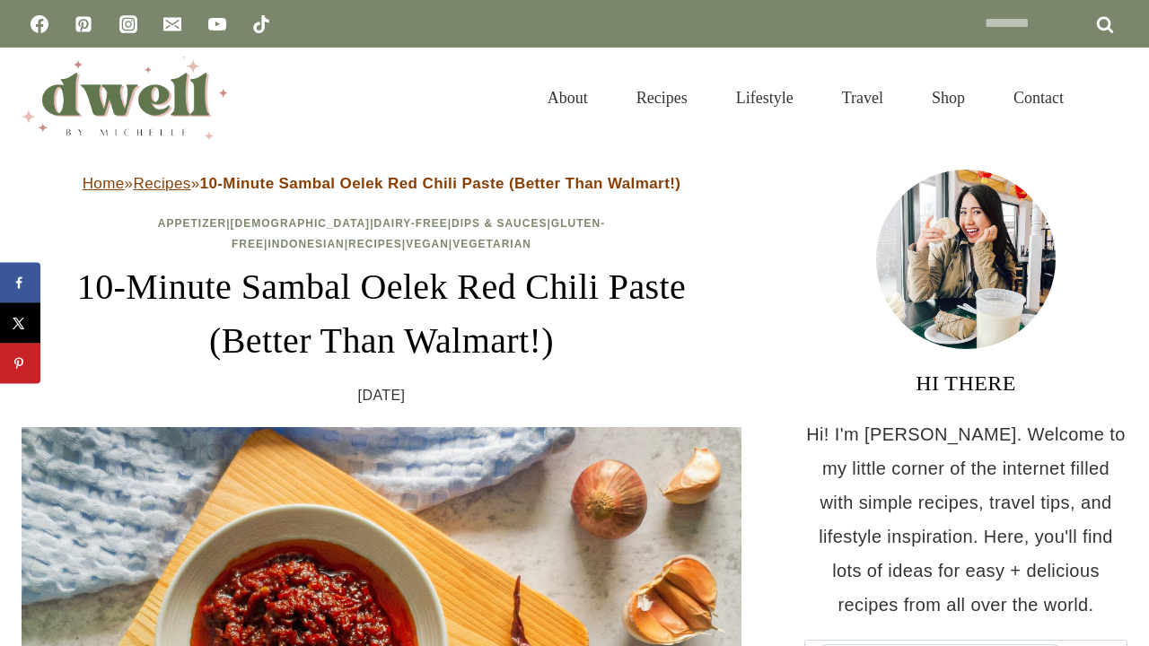 The width and height of the screenshot is (1149, 646). I want to click on a: DWELL by michelle, so click(125, 98).